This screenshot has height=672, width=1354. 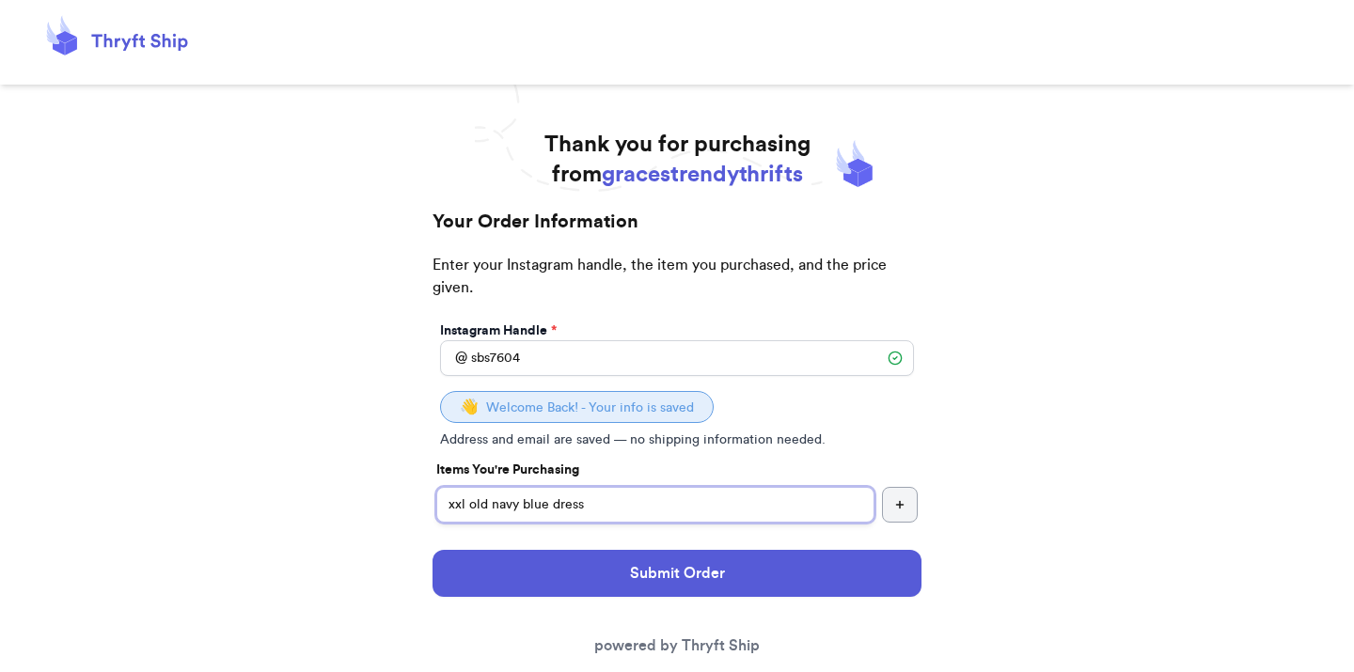 I want to click on button: Submit Order, so click(x=677, y=573).